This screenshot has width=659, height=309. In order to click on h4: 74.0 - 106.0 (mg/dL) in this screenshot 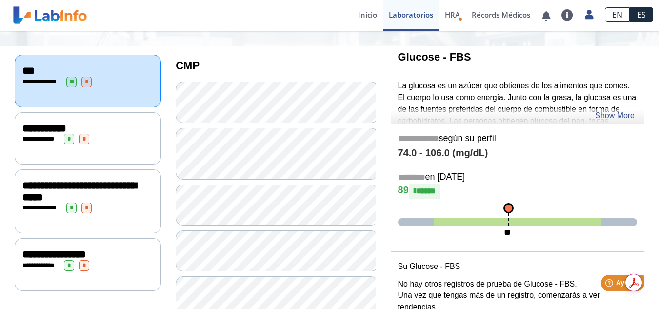, I will do `click(518, 153)`.